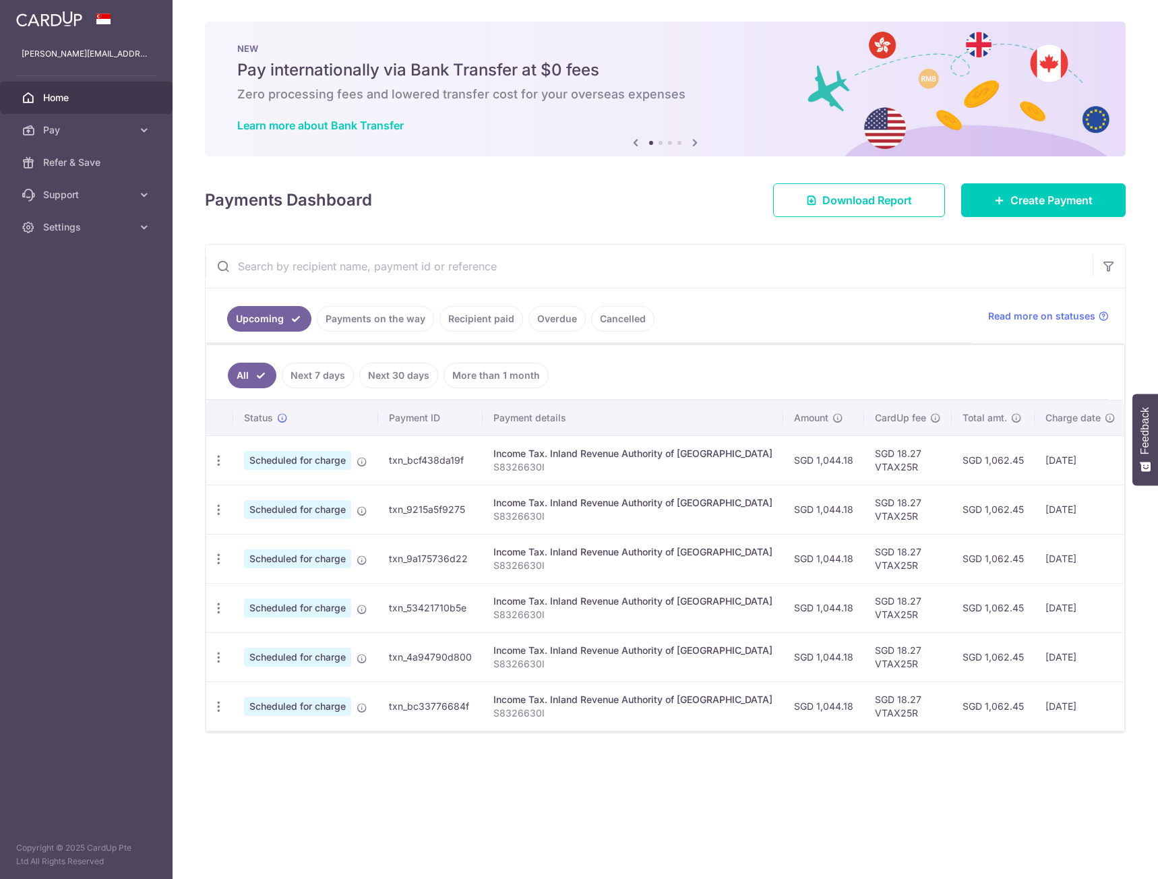  Describe the element at coordinates (858, 200) in the screenshot. I see `a: Download Report` at that location.